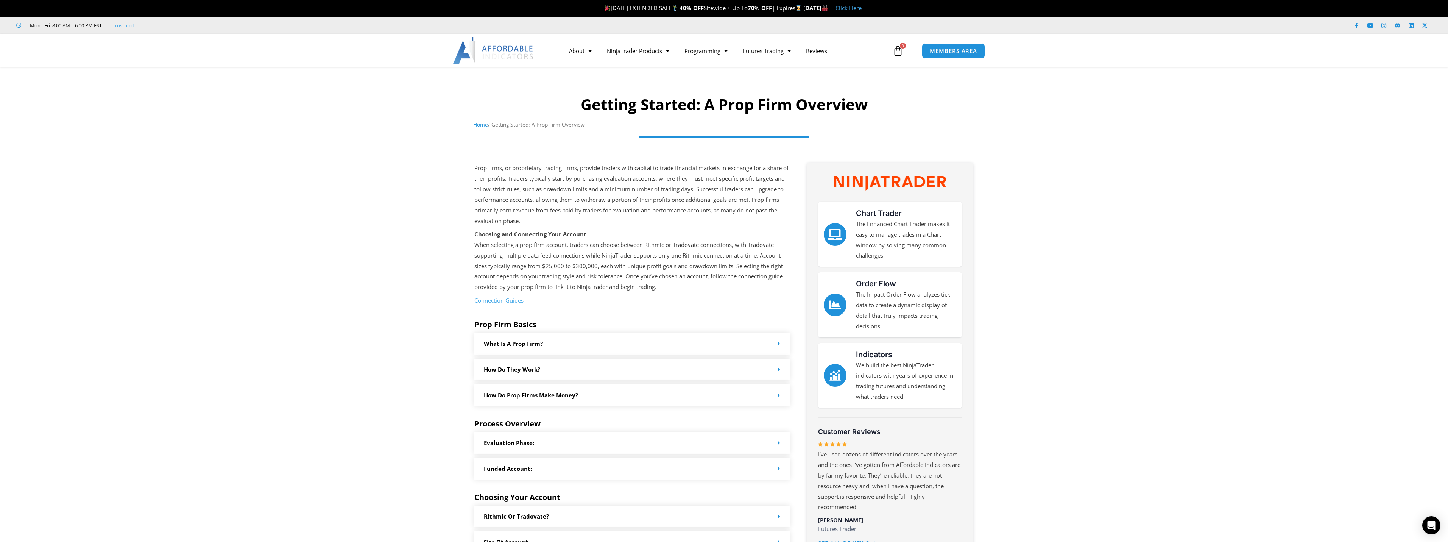  Describe the element at coordinates (513, 343) in the screenshot. I see `a: What is a prop firm?` at that location.